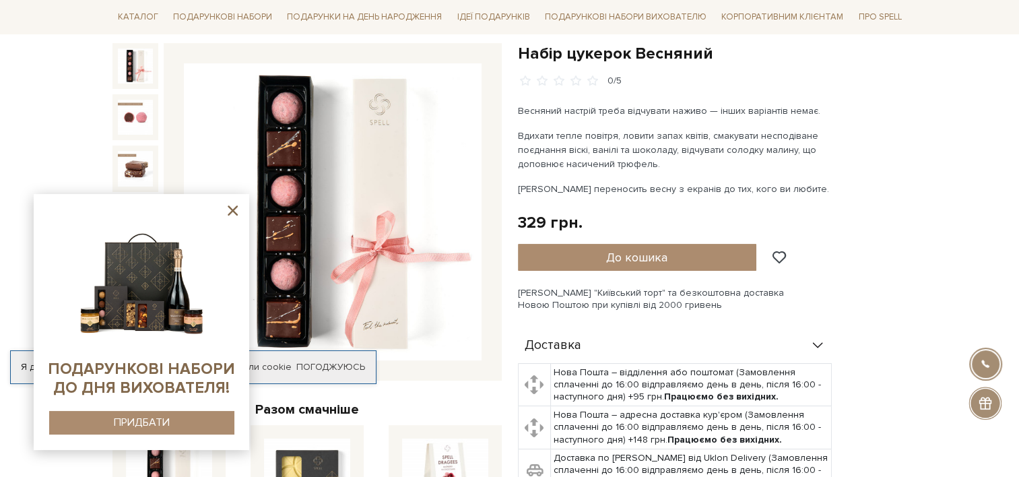  What do you see at coordinates (879, 17) in the screenshot?
I see `a: Про Spell` at bounding box center [879, 17].